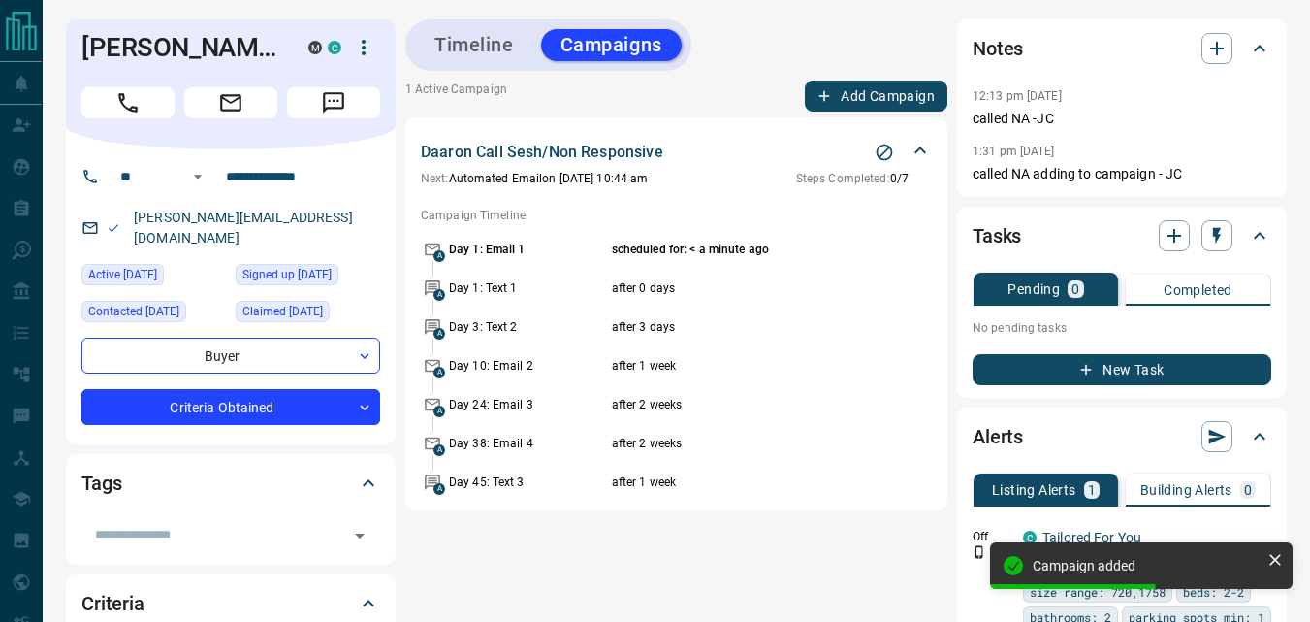  What do you see at coordinates (528, 327) in the screenshot?
I see `p: Day 3: Text 2` at bounding box center [528, 327].